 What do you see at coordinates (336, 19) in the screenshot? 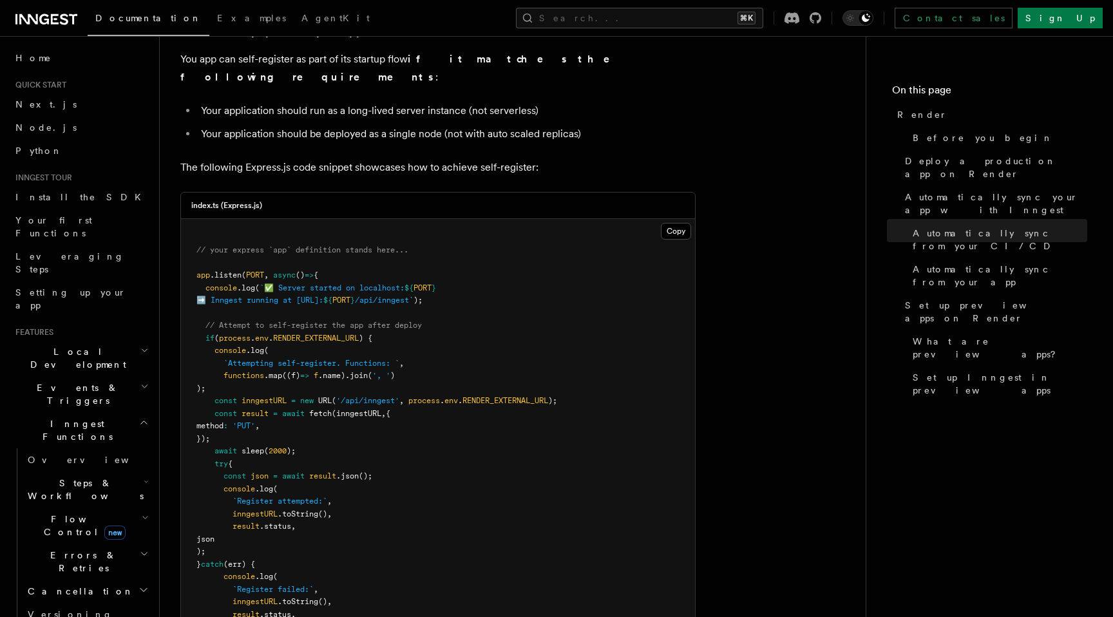
I see `a: AgentKit` at bounding box center [336, 19].